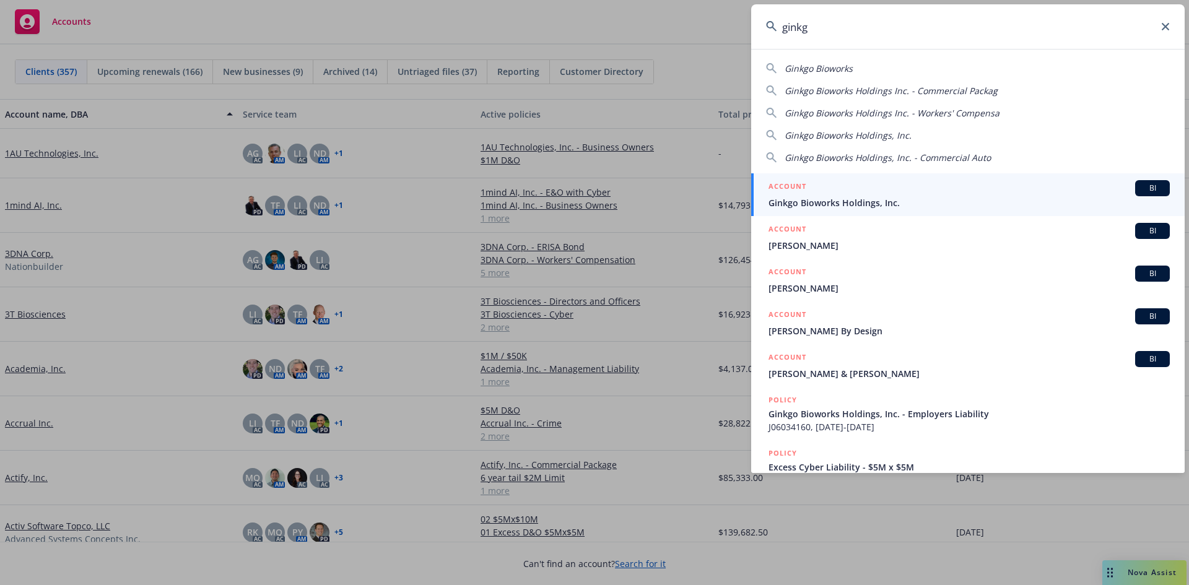 This screenshot has height=585, width=1189. I want to click on span: Ginkgo Bioworks Holdings Inc. - Commercial Packag, so click(891, 90).